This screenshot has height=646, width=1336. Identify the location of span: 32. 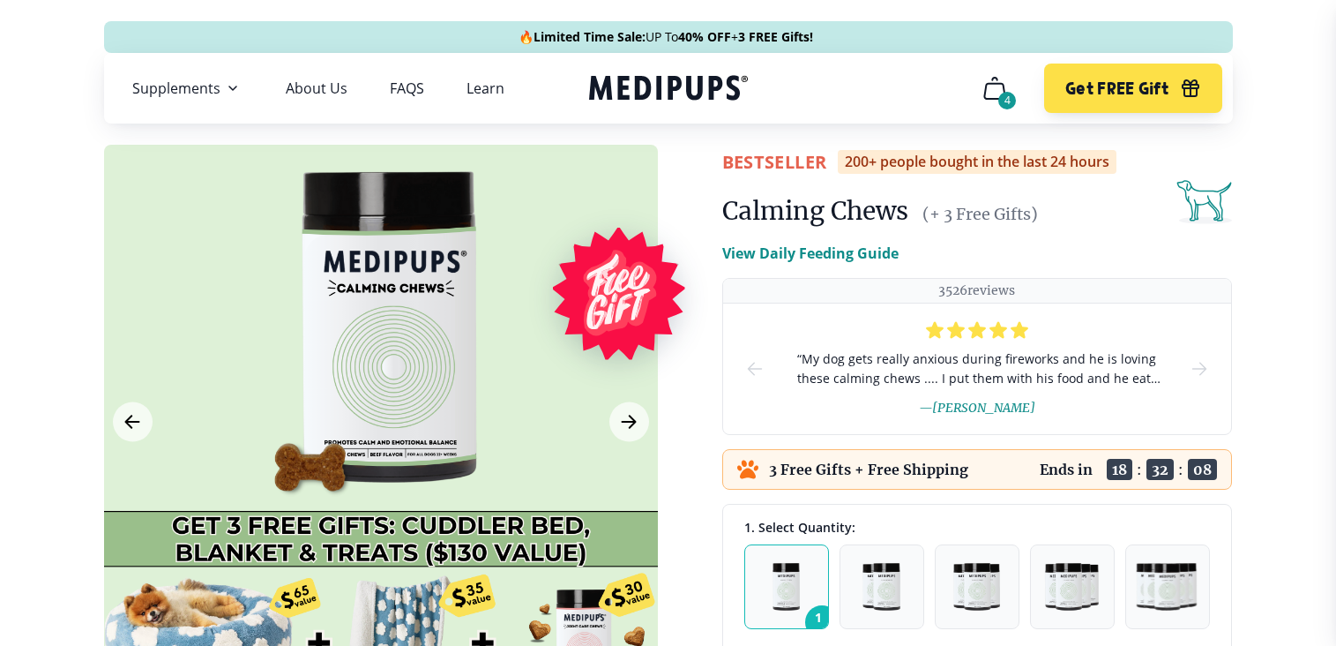
(1160, 469).